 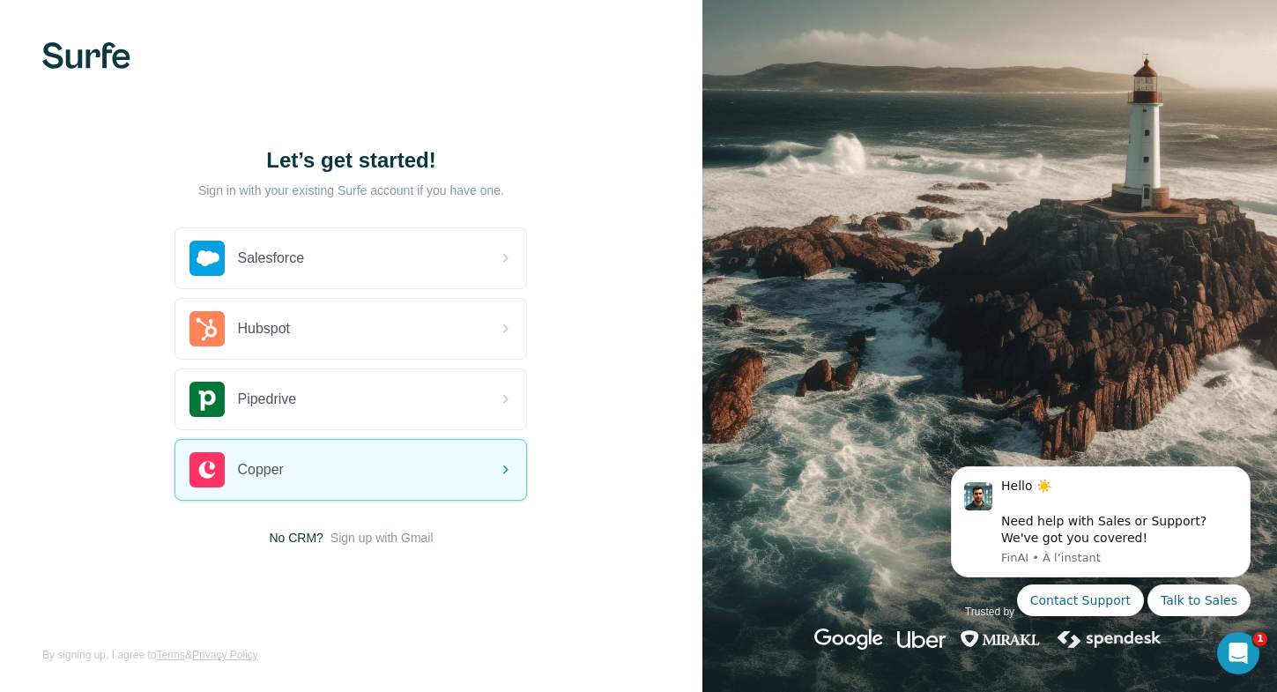 What do you see at coordinates (382, 538) in the screenshot?
I see `button: Sign up with Gmail` at bounding box center [382, 538].